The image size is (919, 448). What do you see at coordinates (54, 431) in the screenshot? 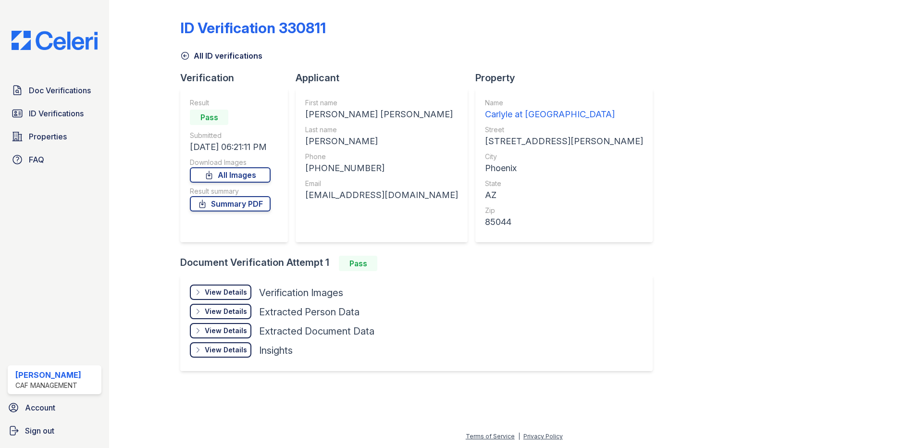
I see `a: Sign out` at bounding box center [54, 431].